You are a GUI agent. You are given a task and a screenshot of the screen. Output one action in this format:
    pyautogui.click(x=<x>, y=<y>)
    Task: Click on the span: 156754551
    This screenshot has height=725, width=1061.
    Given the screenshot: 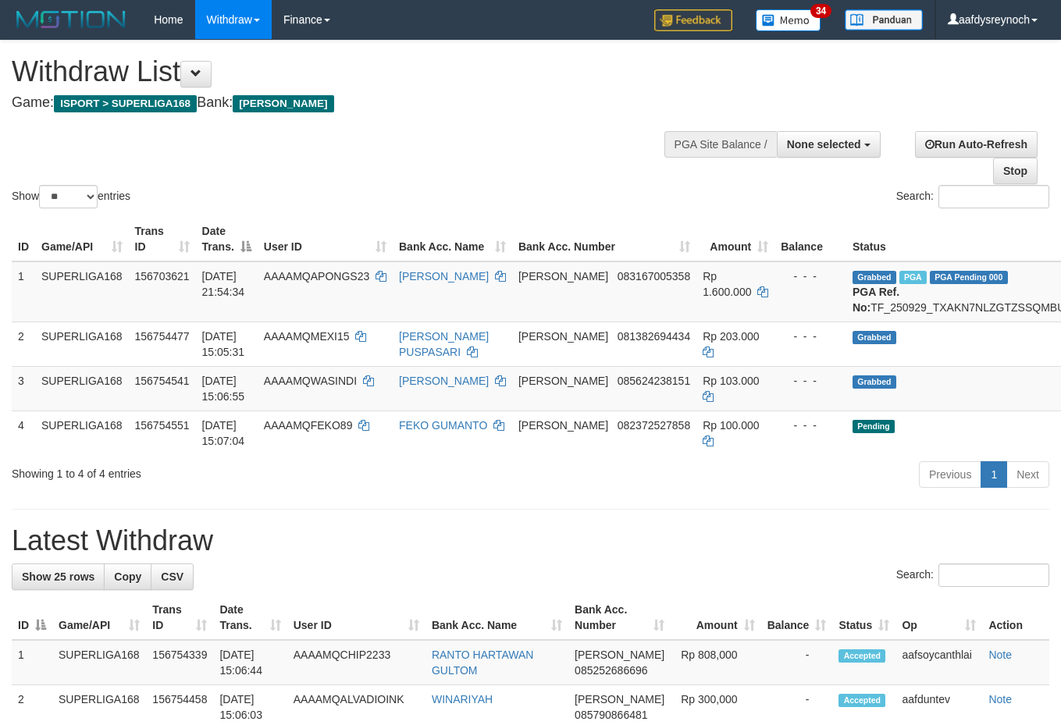 What is the action you would take?
    pyautogui.click(x=162, y=425)
    